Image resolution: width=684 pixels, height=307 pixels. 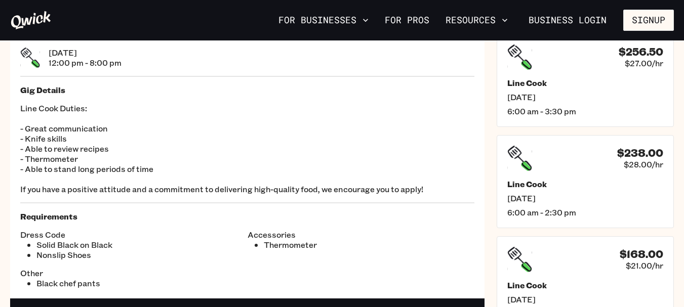 I want to click on a: For Pros, so click(x=407, y=20).